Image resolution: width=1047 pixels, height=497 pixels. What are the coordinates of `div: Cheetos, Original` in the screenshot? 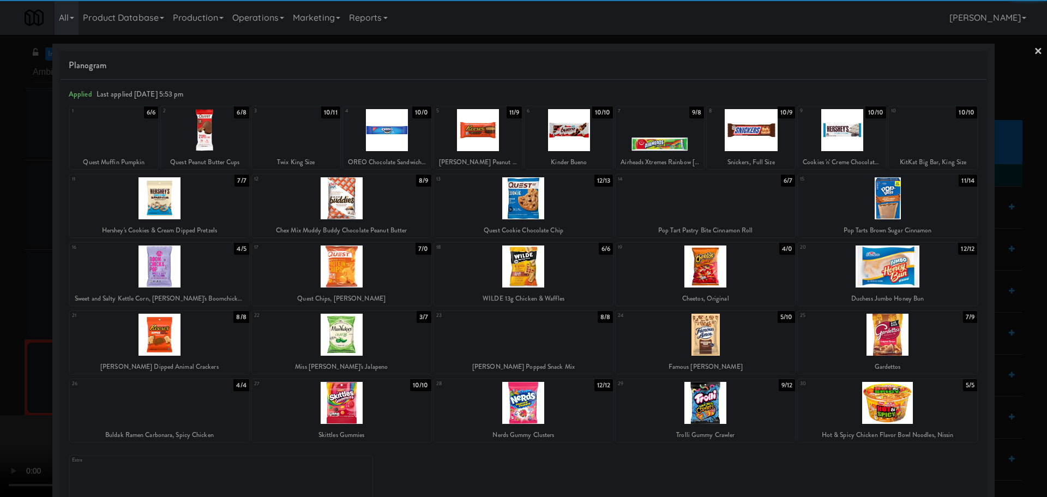 It's located at (705, 298).